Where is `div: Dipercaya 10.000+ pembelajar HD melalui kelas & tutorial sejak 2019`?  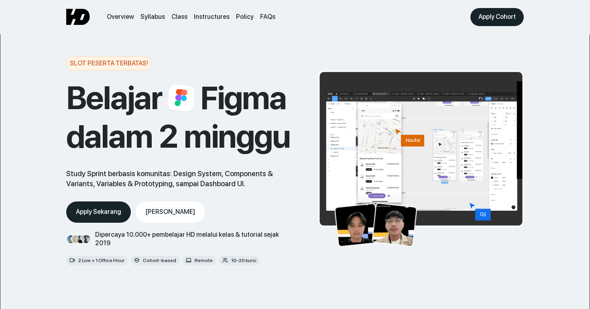
div: Dipercaya 10.000+ pembelajar HD melalui kelas & tutorial sejak 2019 is located at coordinates (195, 239).